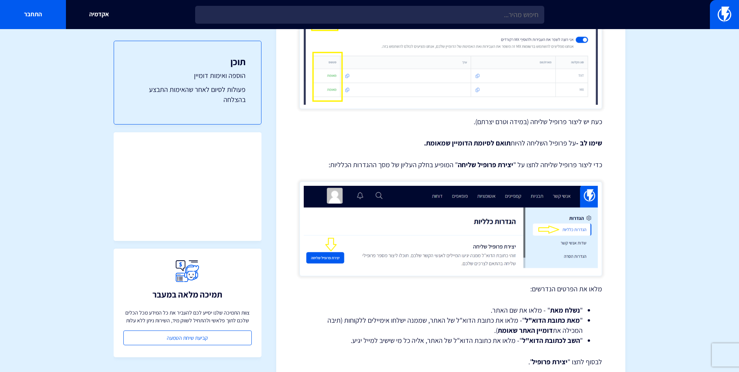 The width and height of the screenshot is (739, 372). Describe the element at coordinates (451, 289) in the screenshot. I see `p: מלאו את הפרטים הנדרשים:` at that location.